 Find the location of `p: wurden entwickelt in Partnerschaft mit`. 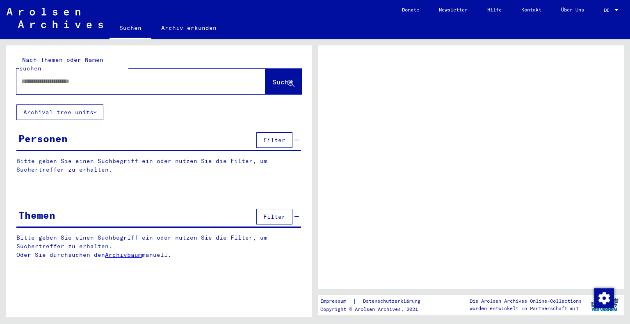

p: wurden entwickelt in Partnerschaft mit is located at coordinates (525, 309).